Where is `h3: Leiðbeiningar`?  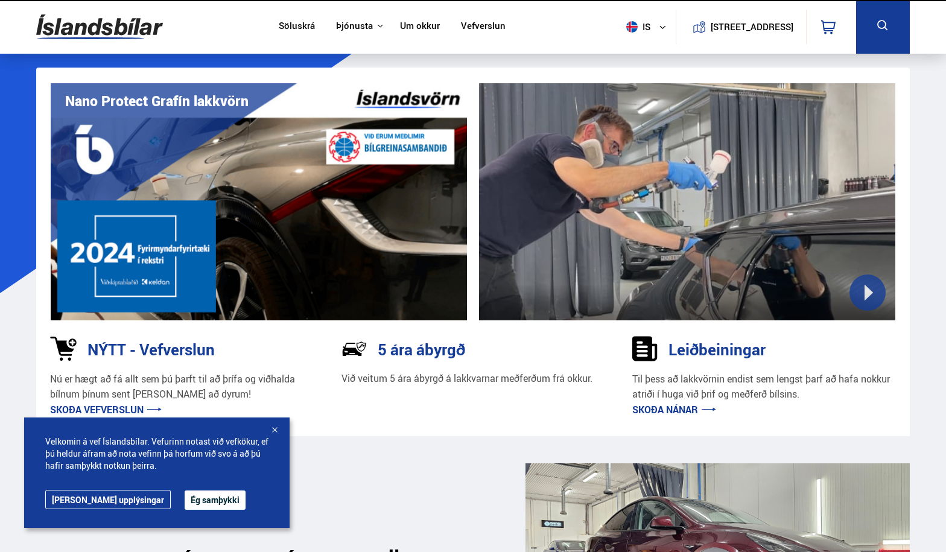 h3: Leiðbeiningar is located at coordinates (717, 349).